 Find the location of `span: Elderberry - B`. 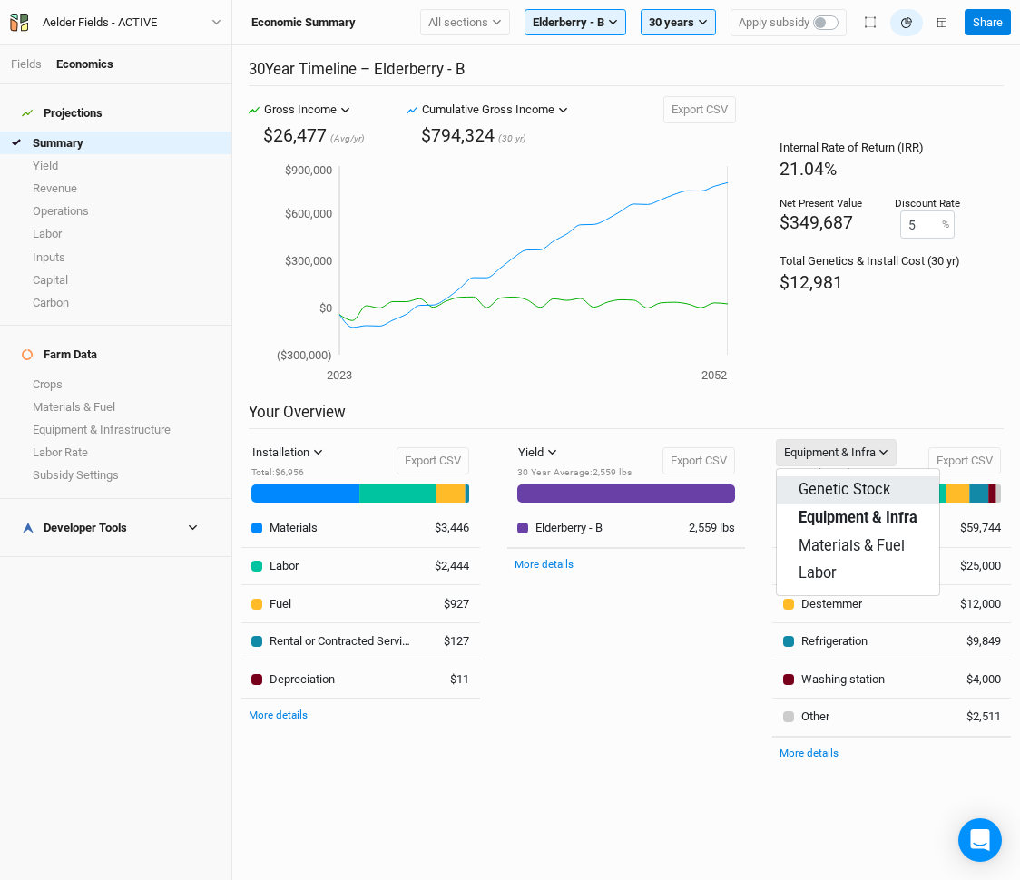

span: Elderberry - B is located at coordinates (568, 23).